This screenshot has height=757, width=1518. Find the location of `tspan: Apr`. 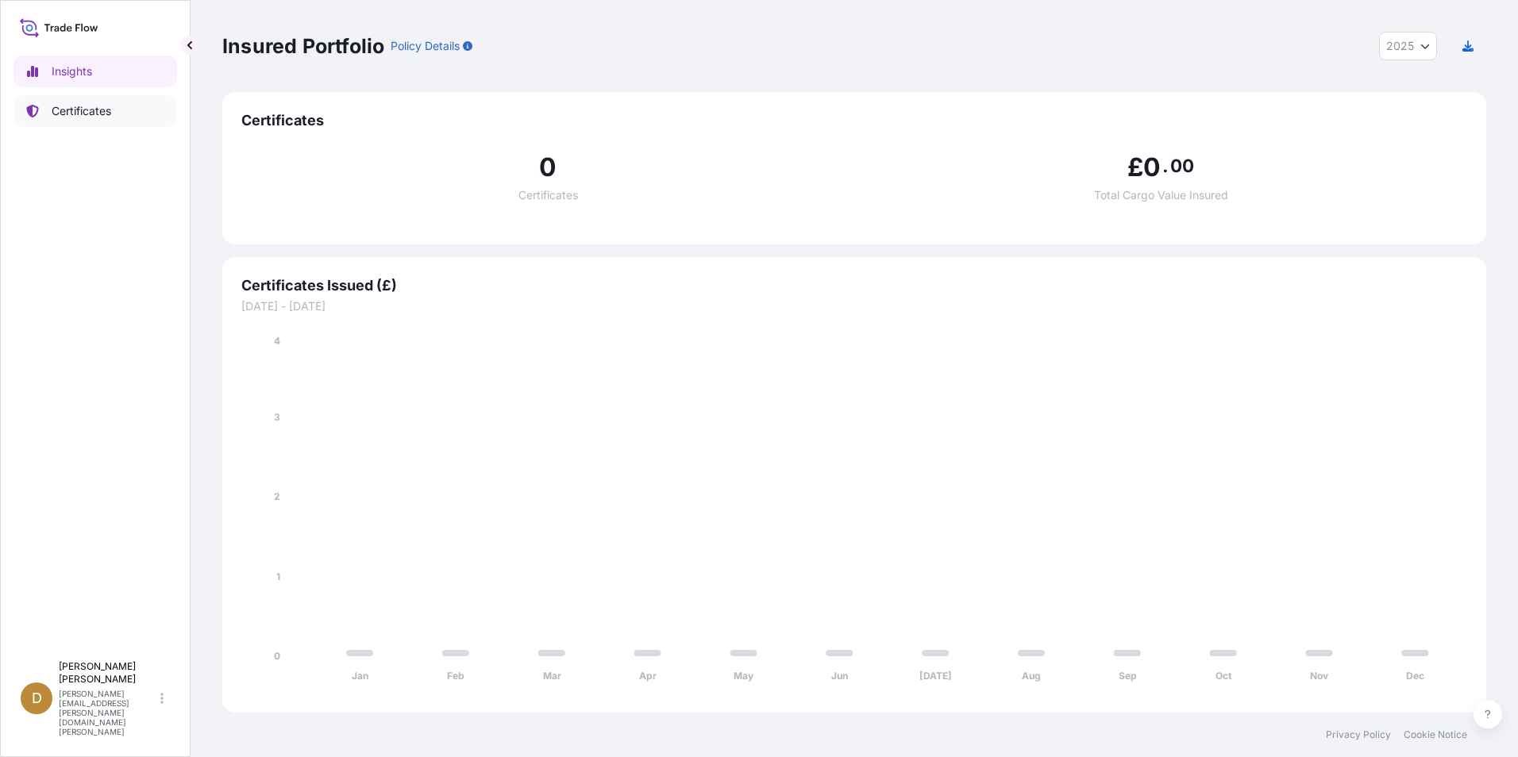

tspan: Apr is located at coordinates (648, 676).